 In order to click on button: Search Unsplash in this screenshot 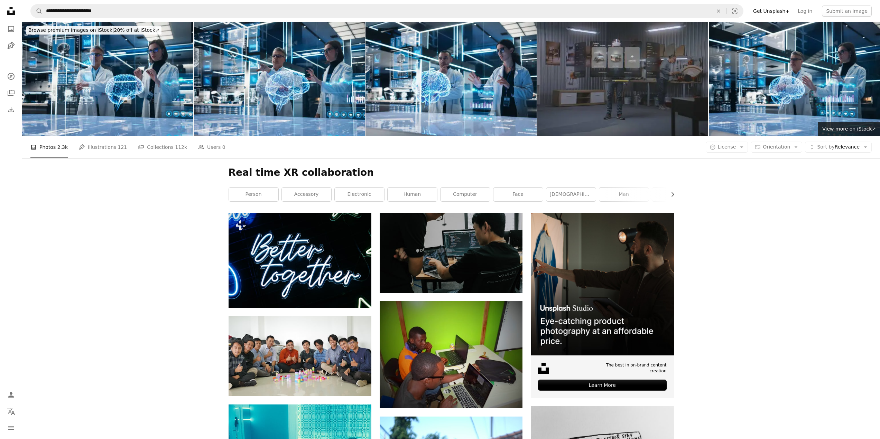, I will do `click(37, 11)`.